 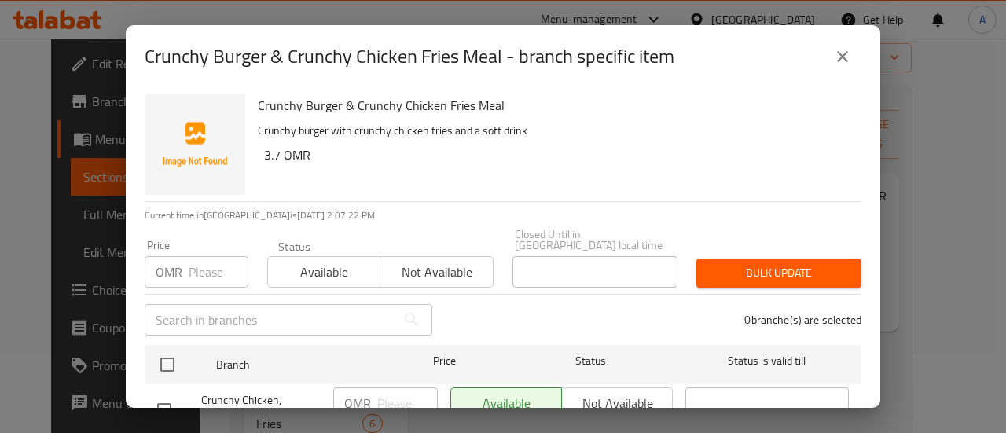 What do you see at coordinates (195, 145) in the screenshot?
I see `img: Crunchy Burger & Crunchy Chicken Fries Meal` at bounding box center [195, 145].